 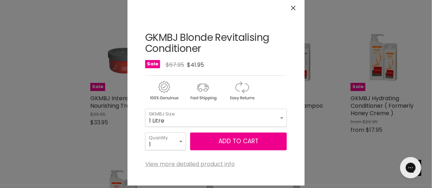 What do you see at coordinates (203, 90) in the screenshot?
I see `img: shipping.gif` at bounding box center [203, 90].